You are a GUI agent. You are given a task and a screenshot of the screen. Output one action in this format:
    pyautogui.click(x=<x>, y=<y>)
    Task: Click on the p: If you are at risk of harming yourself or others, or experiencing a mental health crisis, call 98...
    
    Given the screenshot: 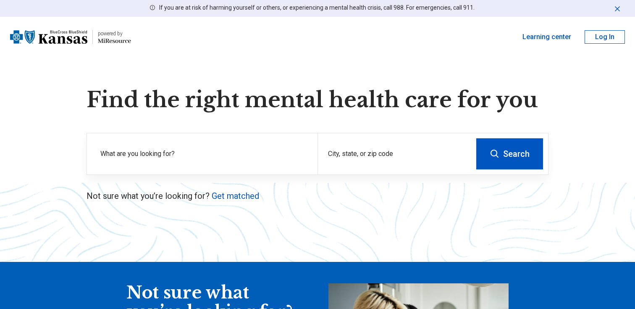 What is the action you would take?
    pyautogui.click(x=317, y=8)
    